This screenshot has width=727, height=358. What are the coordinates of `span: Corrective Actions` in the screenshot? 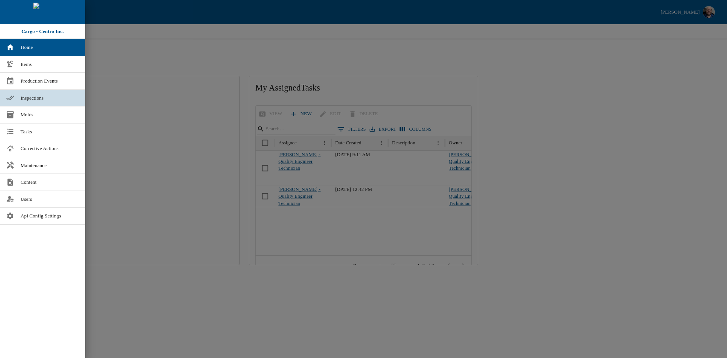 It's located at (50, 148).